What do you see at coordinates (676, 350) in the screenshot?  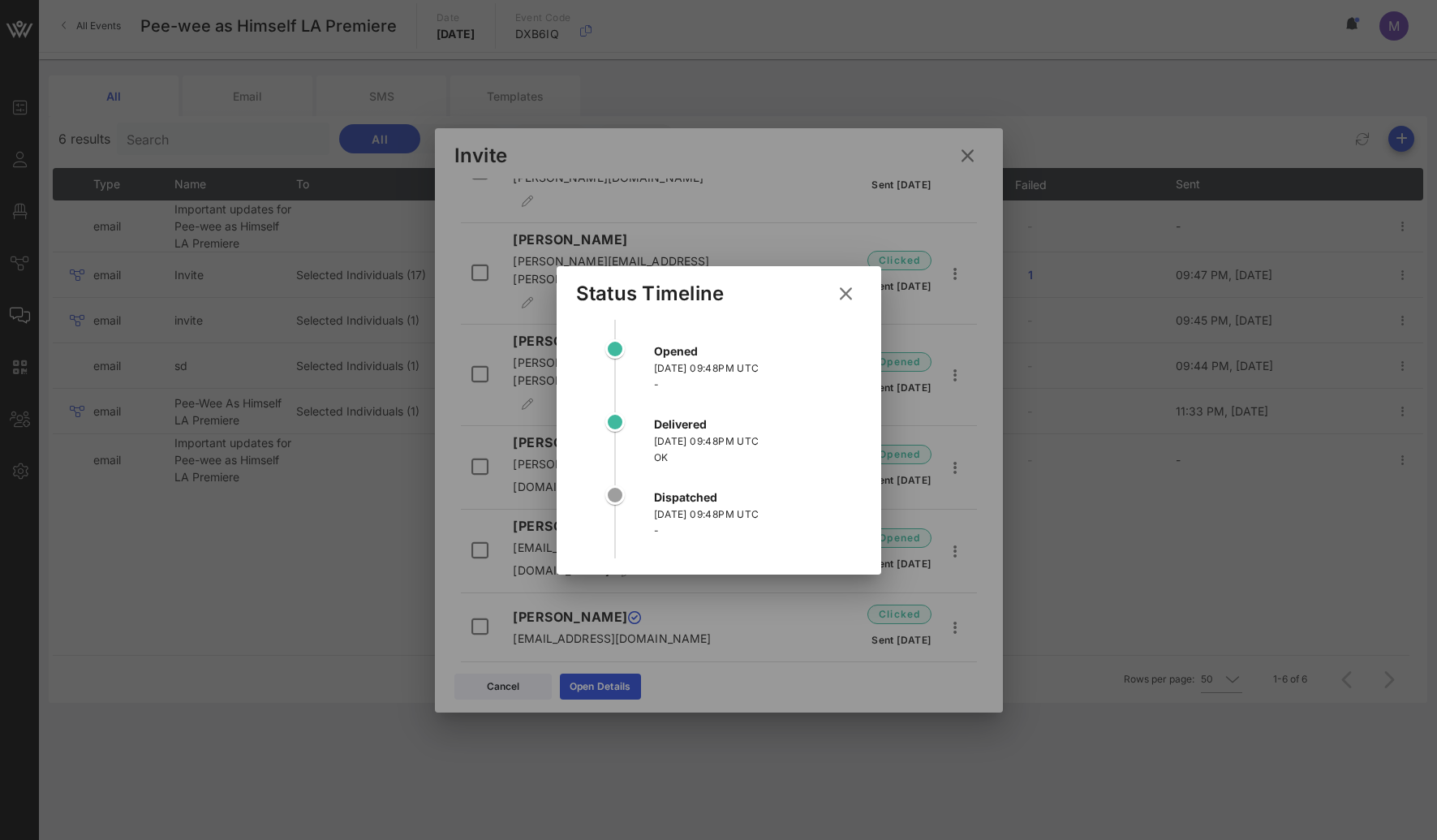 I see `strong: opened` at bounding box center [676, 350].